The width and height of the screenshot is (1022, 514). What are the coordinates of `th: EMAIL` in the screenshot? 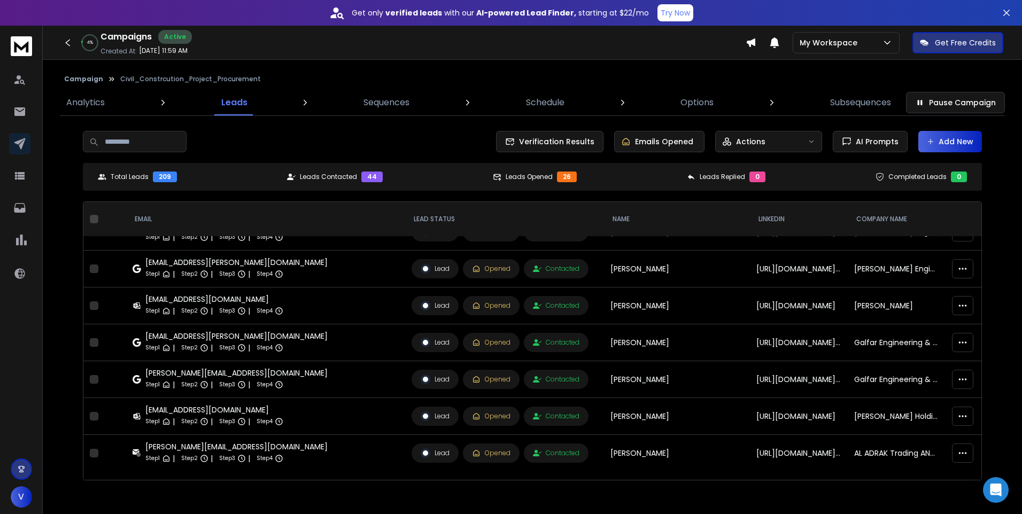 It's located at (266, 219).